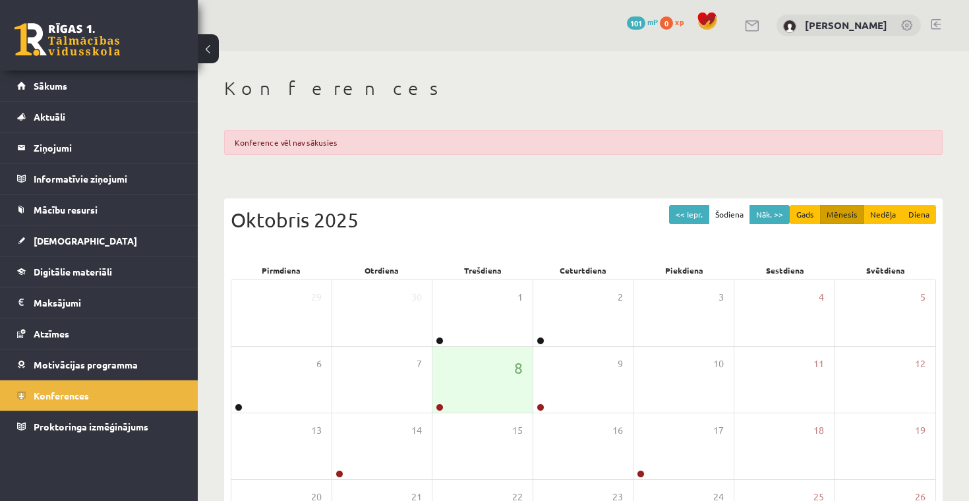  Describe the element at coordinates (99, 303) in the screenshot. I see `a: Maksājumi` at that location.